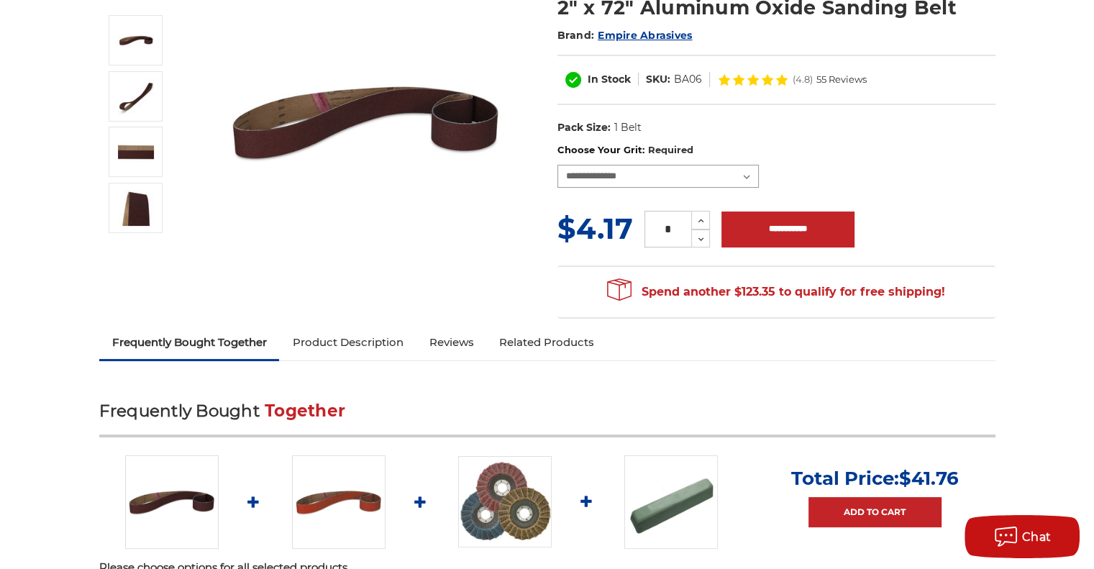 The width and height of the screenshot is (1094, 569). What do you see at coordinates (347, 342) in the screenshot?
I see `a: Product Description` at bounding box center [347, 342].